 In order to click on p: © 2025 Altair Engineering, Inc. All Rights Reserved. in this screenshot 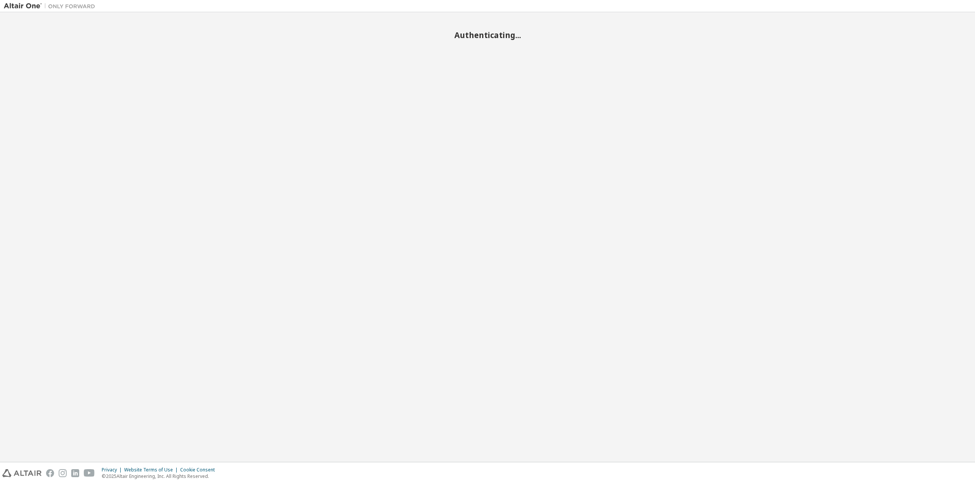, I will do `click(160, 476)`.